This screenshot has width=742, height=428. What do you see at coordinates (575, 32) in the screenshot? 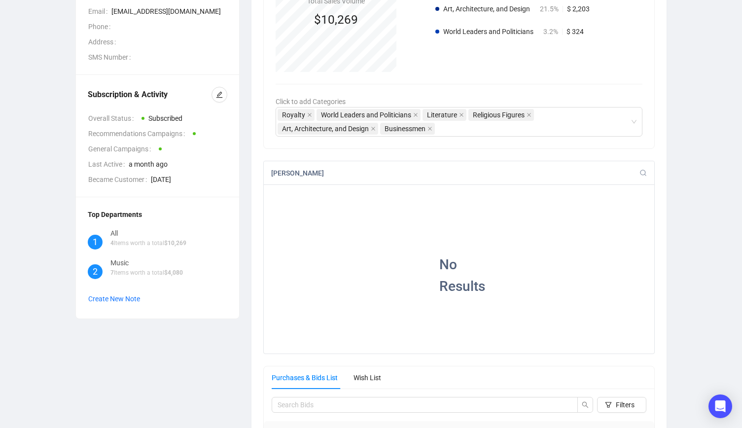
I see `span: $ 324` at bounding box center [575, 32].